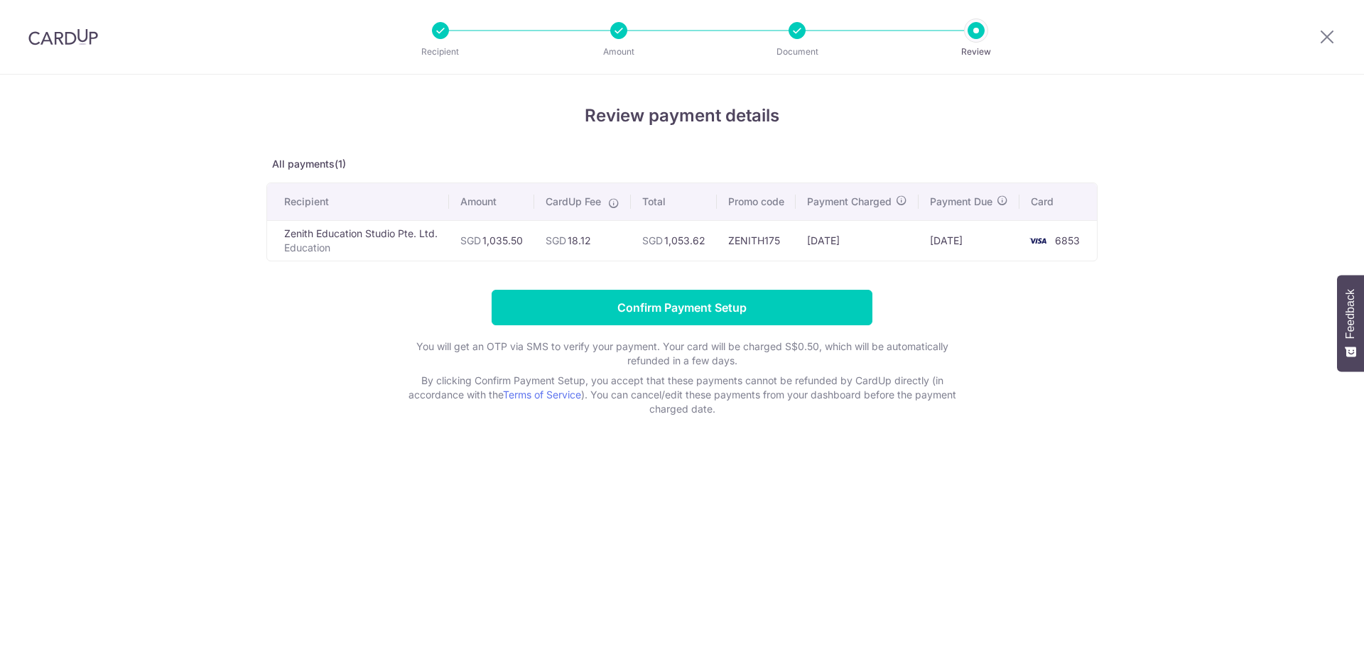  I want to click on p: Amount, so click(619, 52).